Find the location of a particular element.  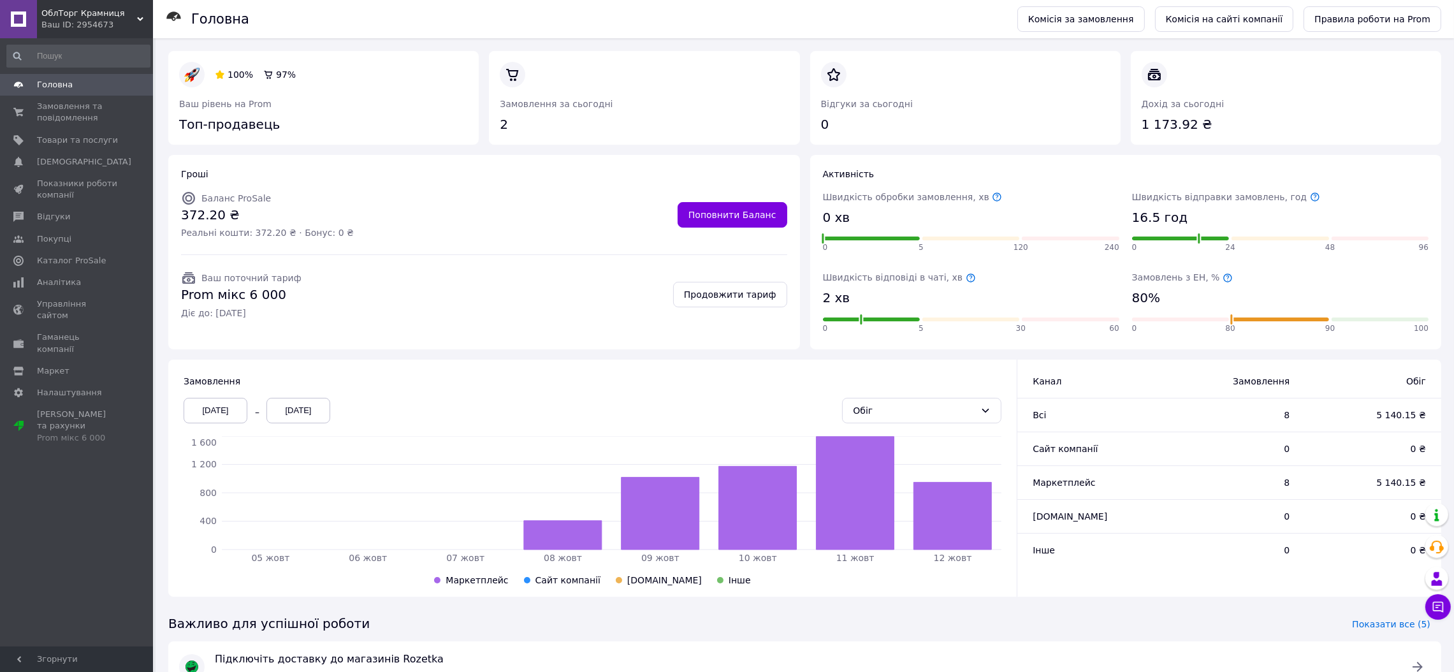

tspan: 12 жовт is located at coordinates (953, 558).